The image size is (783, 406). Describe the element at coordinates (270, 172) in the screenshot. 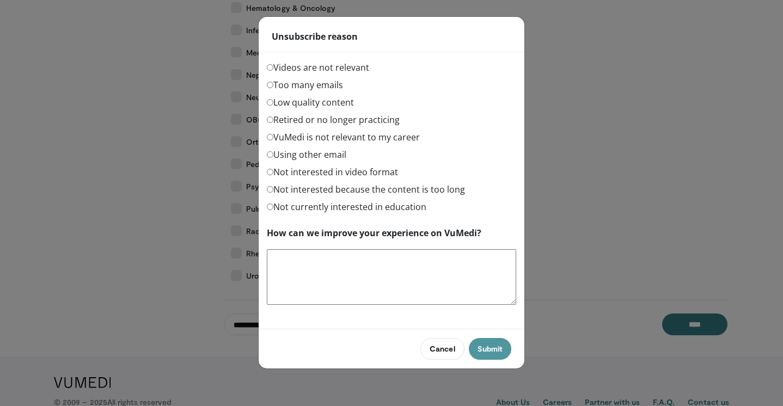

I see `input: Not interested in video format` at that location.